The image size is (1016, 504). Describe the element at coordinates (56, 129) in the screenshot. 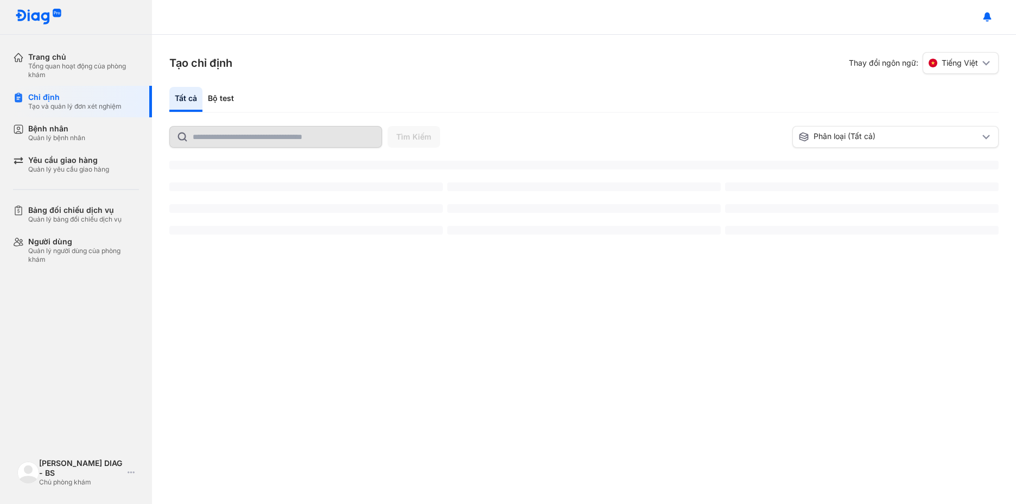

I see `div: Bệnh nhân` at that location.